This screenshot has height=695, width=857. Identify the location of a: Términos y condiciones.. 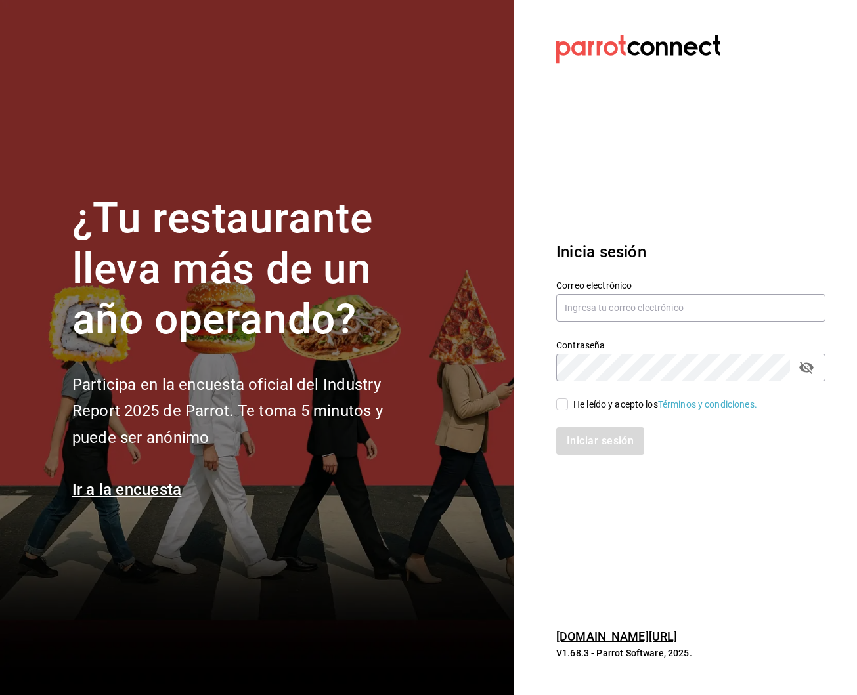
(707, 405).